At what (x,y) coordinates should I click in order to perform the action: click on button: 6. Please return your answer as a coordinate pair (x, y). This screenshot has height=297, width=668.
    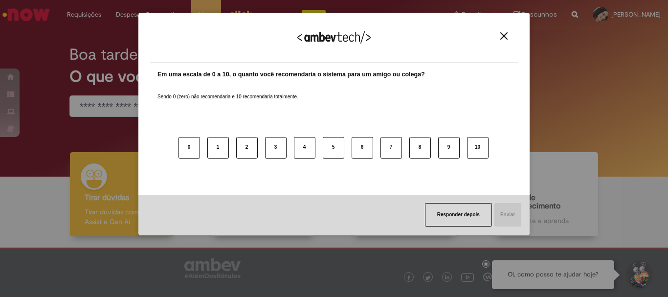
    Looking at the image, I should click on (363, 148).